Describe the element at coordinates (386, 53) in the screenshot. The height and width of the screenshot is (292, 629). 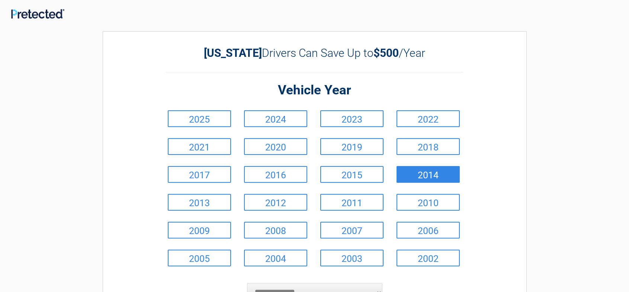
I see `b: $500` at that location.